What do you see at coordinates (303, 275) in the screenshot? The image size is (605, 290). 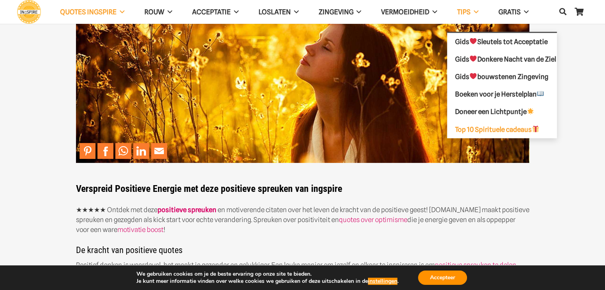 I see `p: Positief denken is waardevol, het maakt je gezonder en gelukkiger. Een leuke manier om jezelf en ...` at bounding box center [303, 275].